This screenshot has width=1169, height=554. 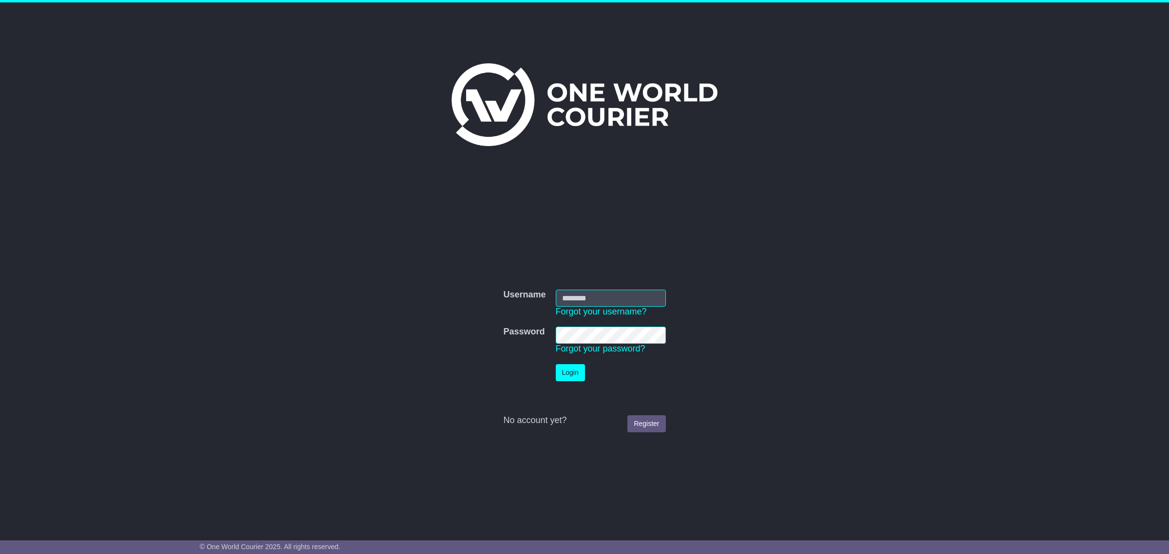 What do you see at coordinates (524, 332) in the screenshot?
I see `label: Password` at bounding box center [524, 332].